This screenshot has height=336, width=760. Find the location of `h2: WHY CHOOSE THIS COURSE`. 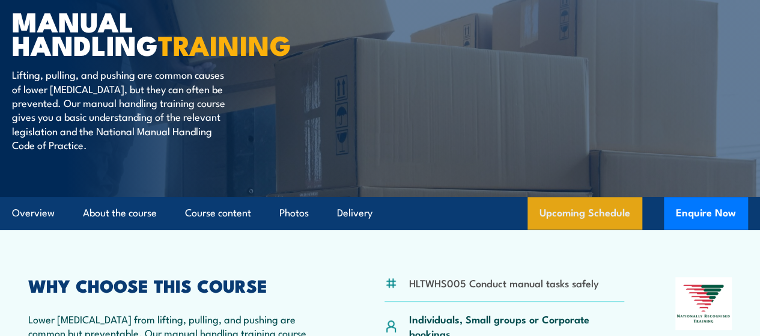

h2: WHY CHOOSE THIS COURSE is located at coordinates (181, 285).